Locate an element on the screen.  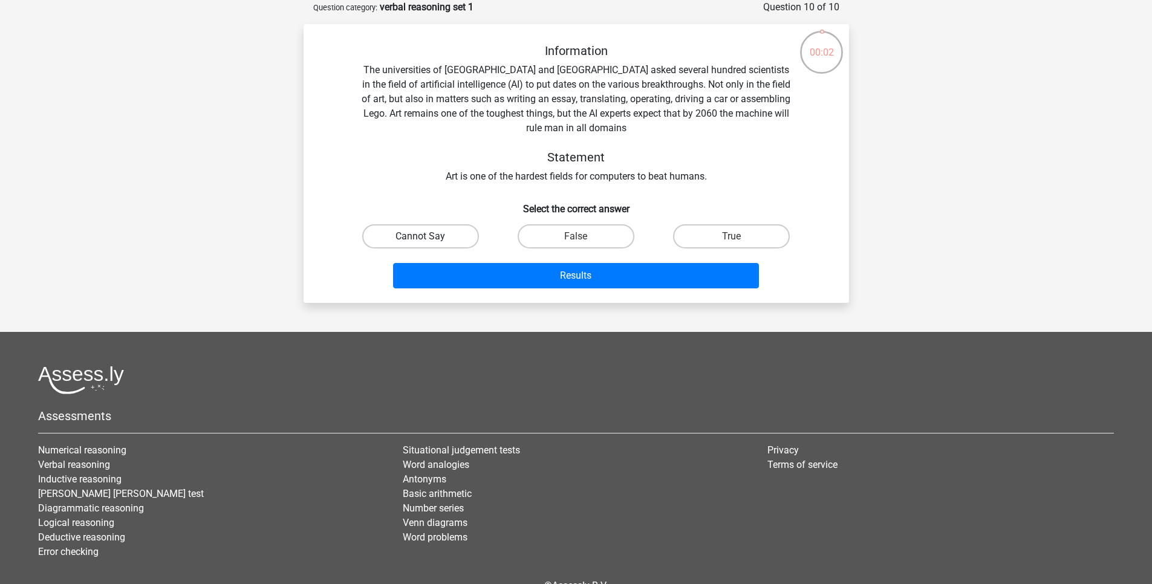
button: Results is located at coordinates (576, 276).